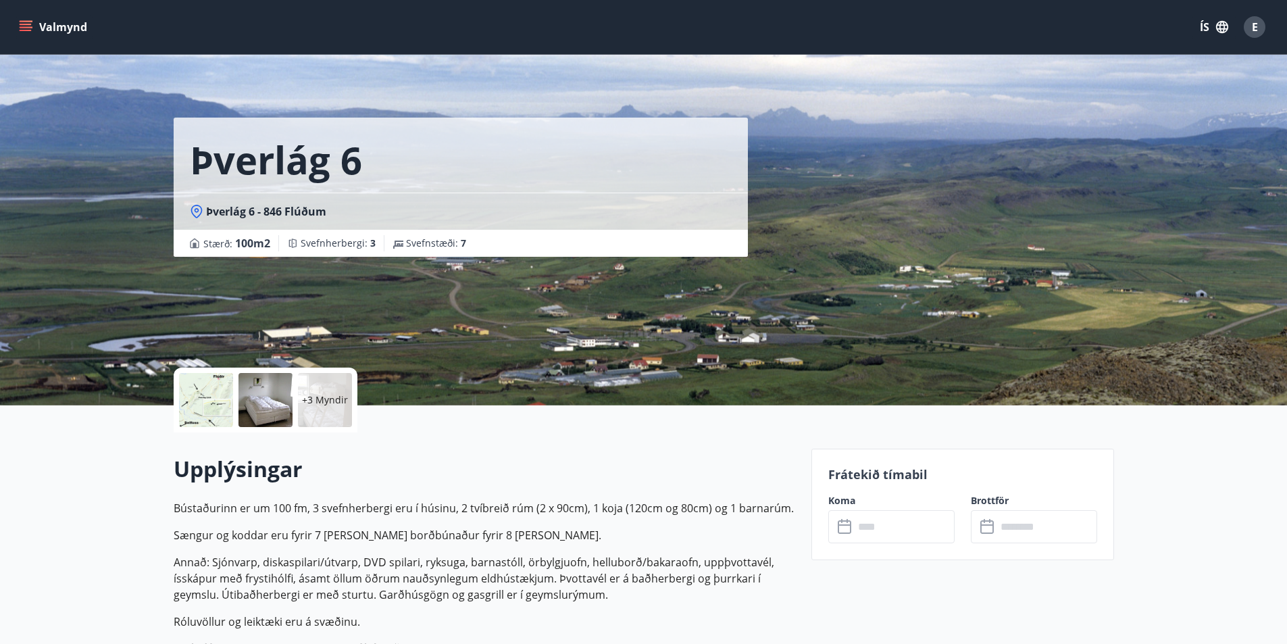 The image size is (1287, 644). What do you see at coordinates (464, 243) in the screenshot?
I see `span: 7` at bounding box center [464, 243].